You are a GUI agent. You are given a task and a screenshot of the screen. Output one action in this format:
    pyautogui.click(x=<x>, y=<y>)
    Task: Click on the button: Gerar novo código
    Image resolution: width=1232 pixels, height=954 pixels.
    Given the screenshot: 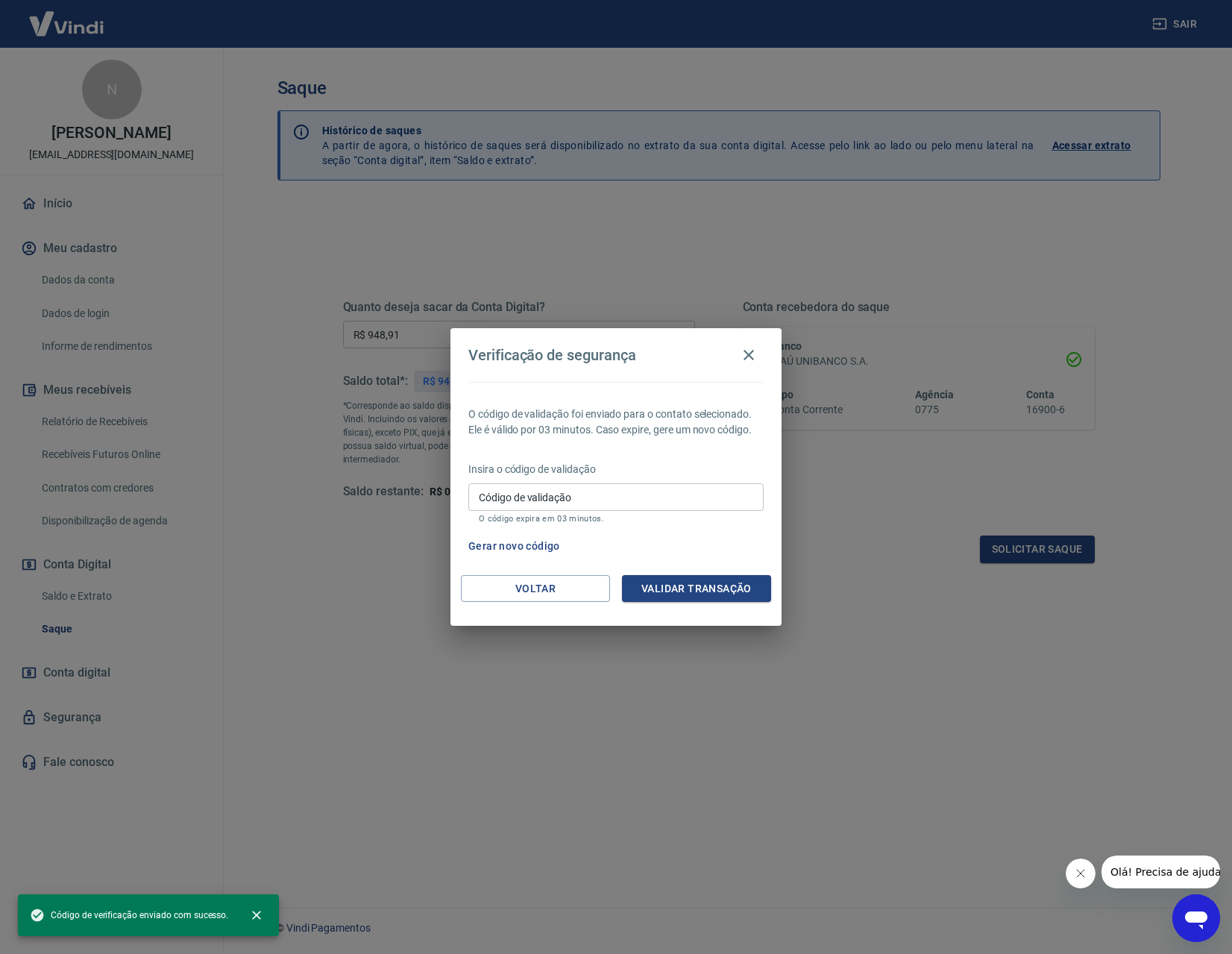 What is the action you would take?
    pyautogui.click(x=514, y=546)
    